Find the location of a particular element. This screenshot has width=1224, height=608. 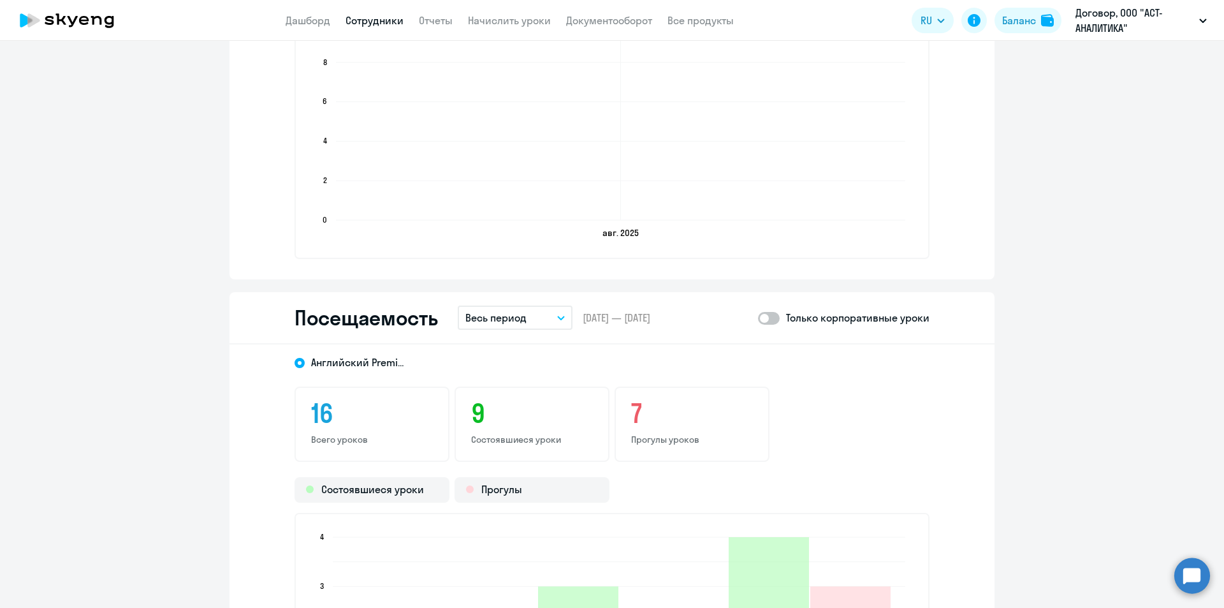

p: Состоявшиеся уроки is located at coordinates (532, 439).